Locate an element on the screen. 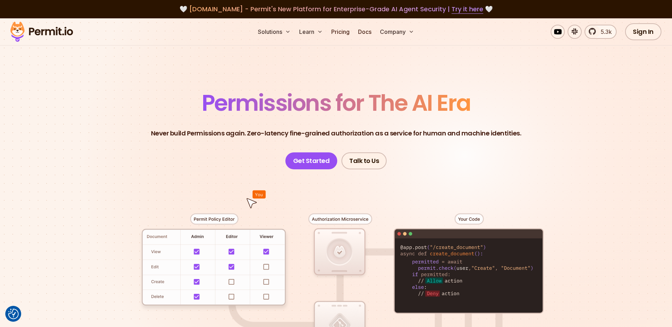  a: 5.3k is located at coordinates (601, 32).